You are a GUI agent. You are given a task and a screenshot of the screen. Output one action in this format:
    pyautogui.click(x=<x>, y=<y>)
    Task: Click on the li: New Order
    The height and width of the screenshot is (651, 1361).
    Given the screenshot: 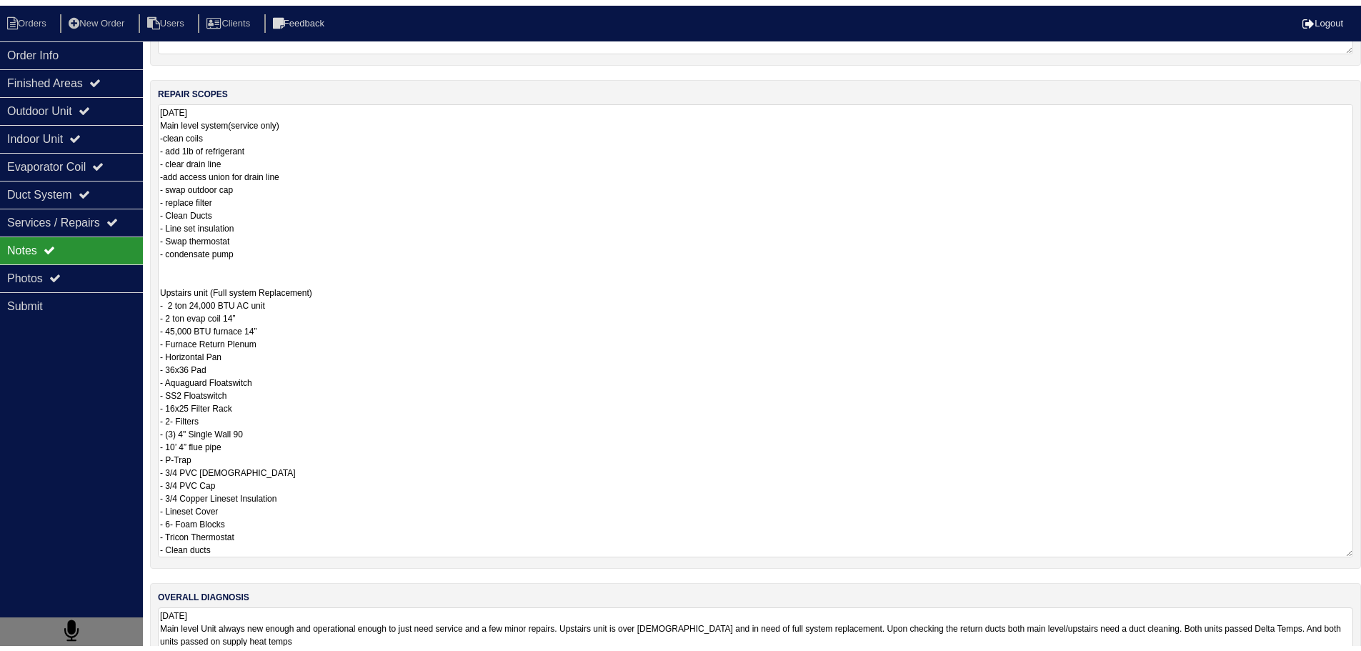 What is the action you would take?
    pyautogui.click(x=98, y=18)
    